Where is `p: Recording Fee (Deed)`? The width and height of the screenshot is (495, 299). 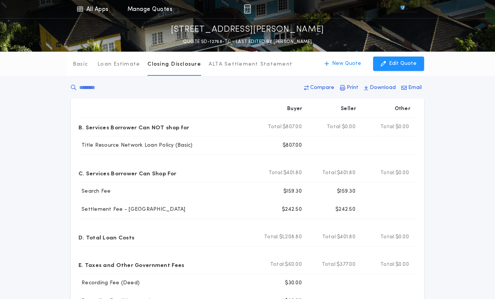
p: Recording Fee (Deed) is located at coordinates (109, 283).